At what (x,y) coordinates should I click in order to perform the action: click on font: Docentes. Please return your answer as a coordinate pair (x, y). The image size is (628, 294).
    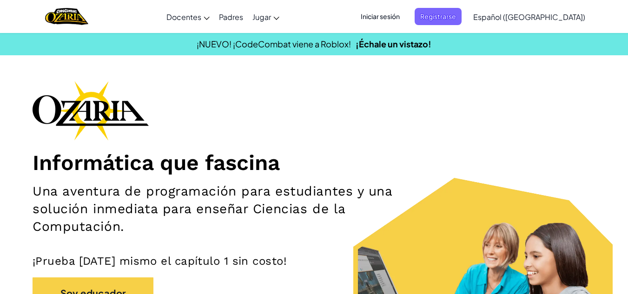
    Looking at the image, I should click on (184, 17).